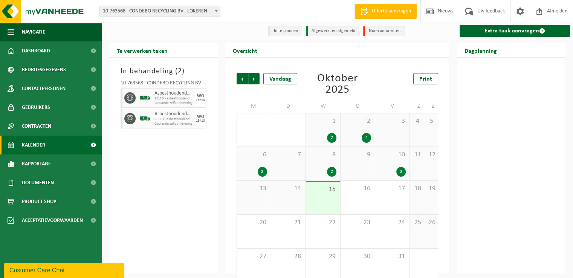 The height and width of the screenshot is (278, 573). I want to click on h3: In behandeling ( ), so click(163, 71).